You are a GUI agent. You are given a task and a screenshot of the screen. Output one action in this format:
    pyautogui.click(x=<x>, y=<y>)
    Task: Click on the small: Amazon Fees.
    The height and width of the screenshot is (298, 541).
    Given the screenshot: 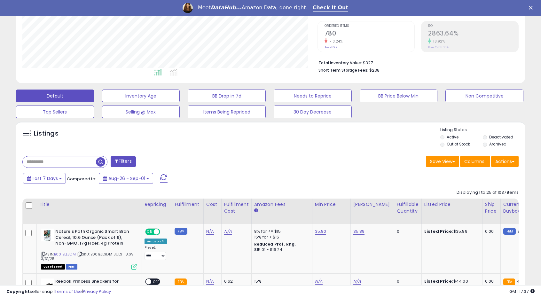 What is the action you would take?
    pyautogui.click(x=256, y=211)
    